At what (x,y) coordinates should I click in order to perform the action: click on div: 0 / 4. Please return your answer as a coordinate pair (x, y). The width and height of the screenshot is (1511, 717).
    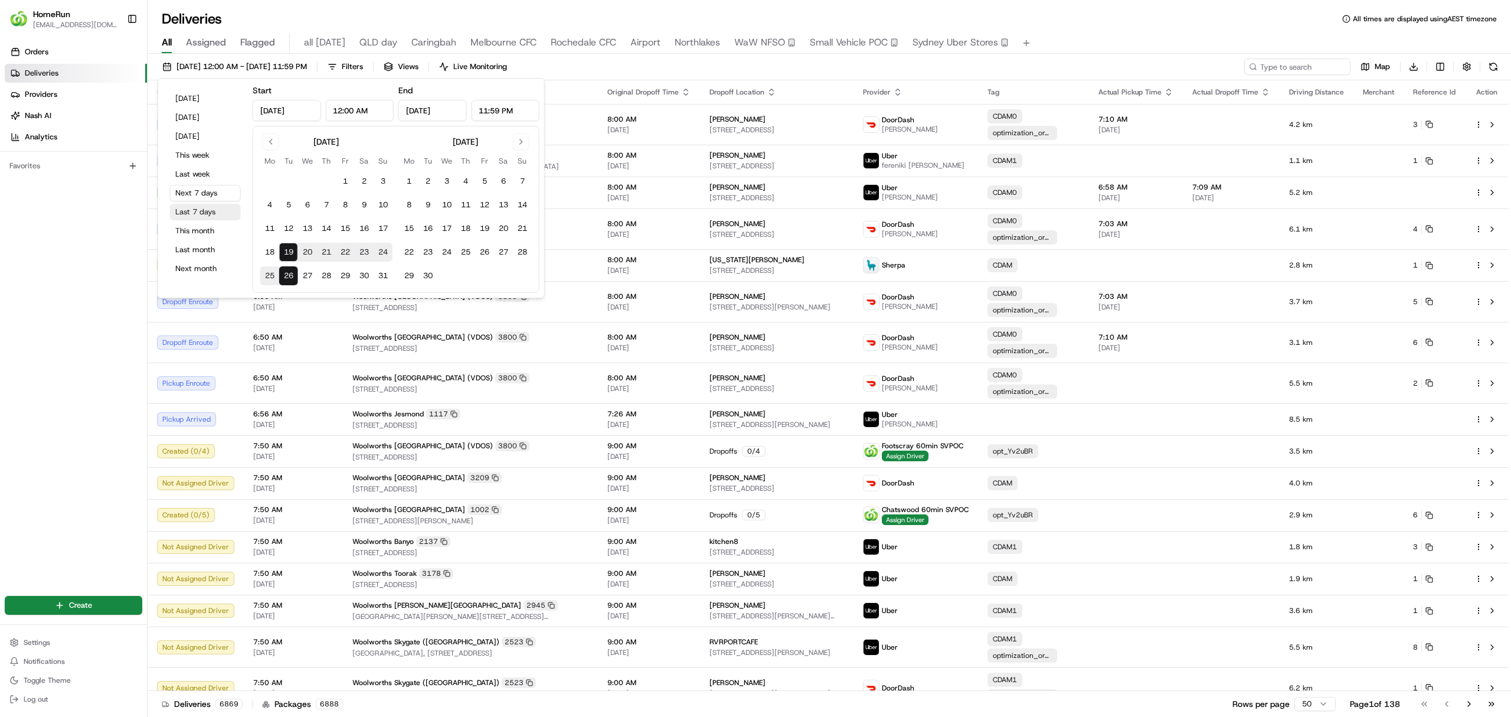
    Looking at the image, I should click on (754, 451).